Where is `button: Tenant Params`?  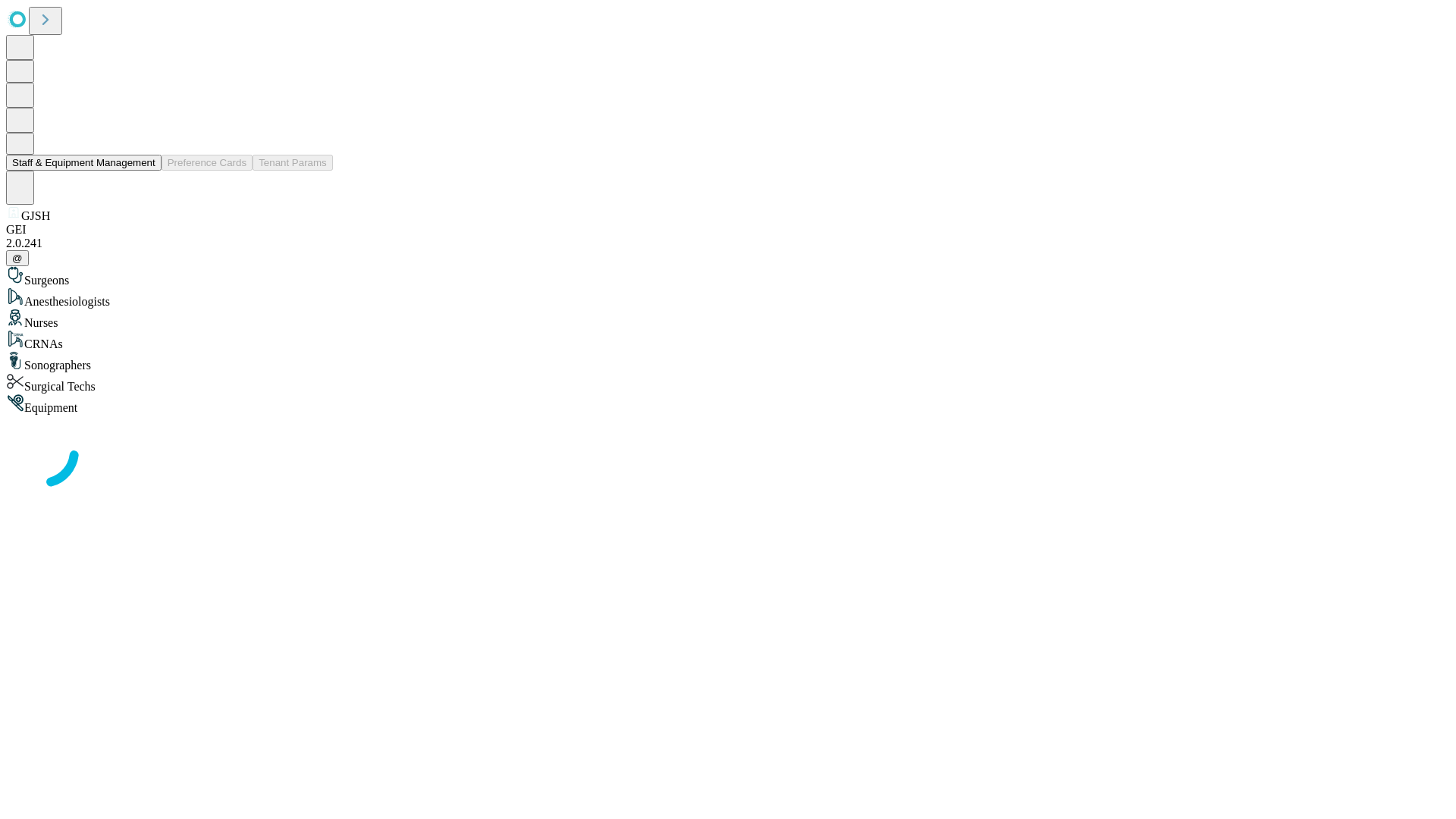
button: Tenant Params is located at coordinates (293, 162).